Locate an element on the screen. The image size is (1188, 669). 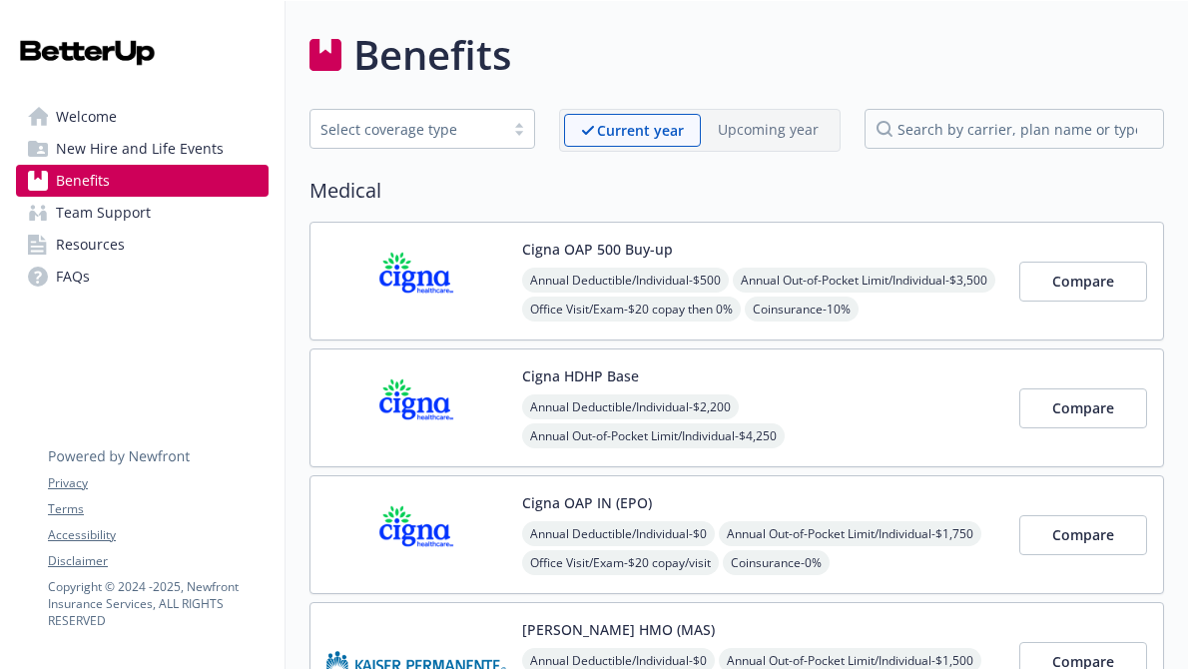
a: FAQs is located at coordinates (142, 277).